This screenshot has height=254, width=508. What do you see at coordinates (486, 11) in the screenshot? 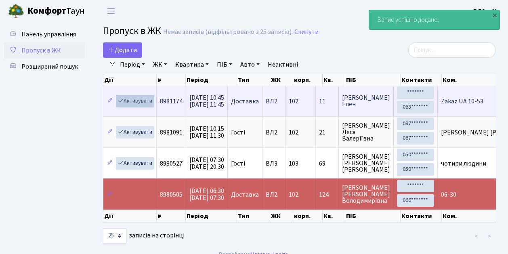
I see `a: ВЛ2 -. К.` at bounding box center [486, 11].